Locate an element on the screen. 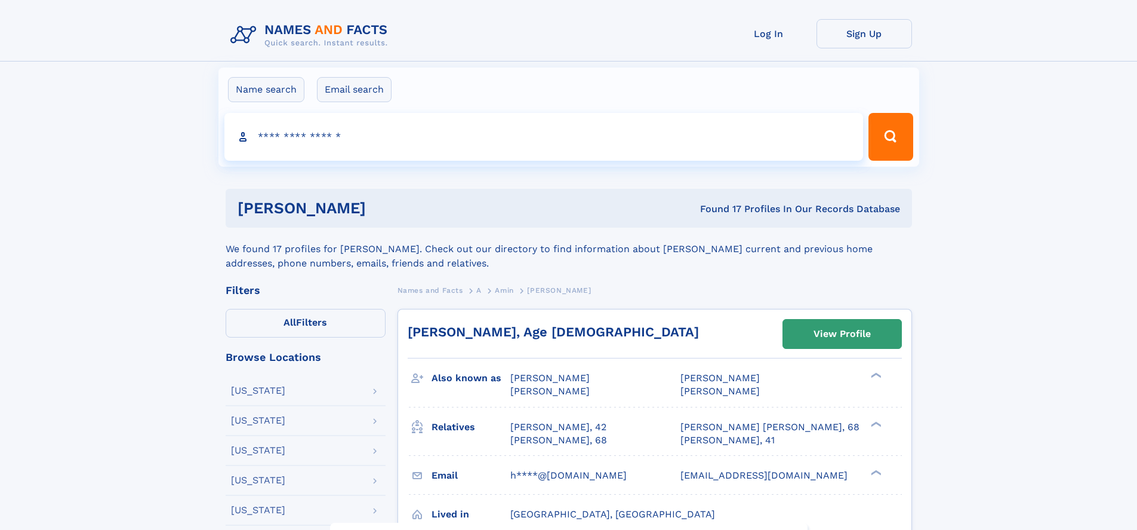 The height and width of the screenshot is (530, 1137). a: View Profile is located at coordinates (842, 334).